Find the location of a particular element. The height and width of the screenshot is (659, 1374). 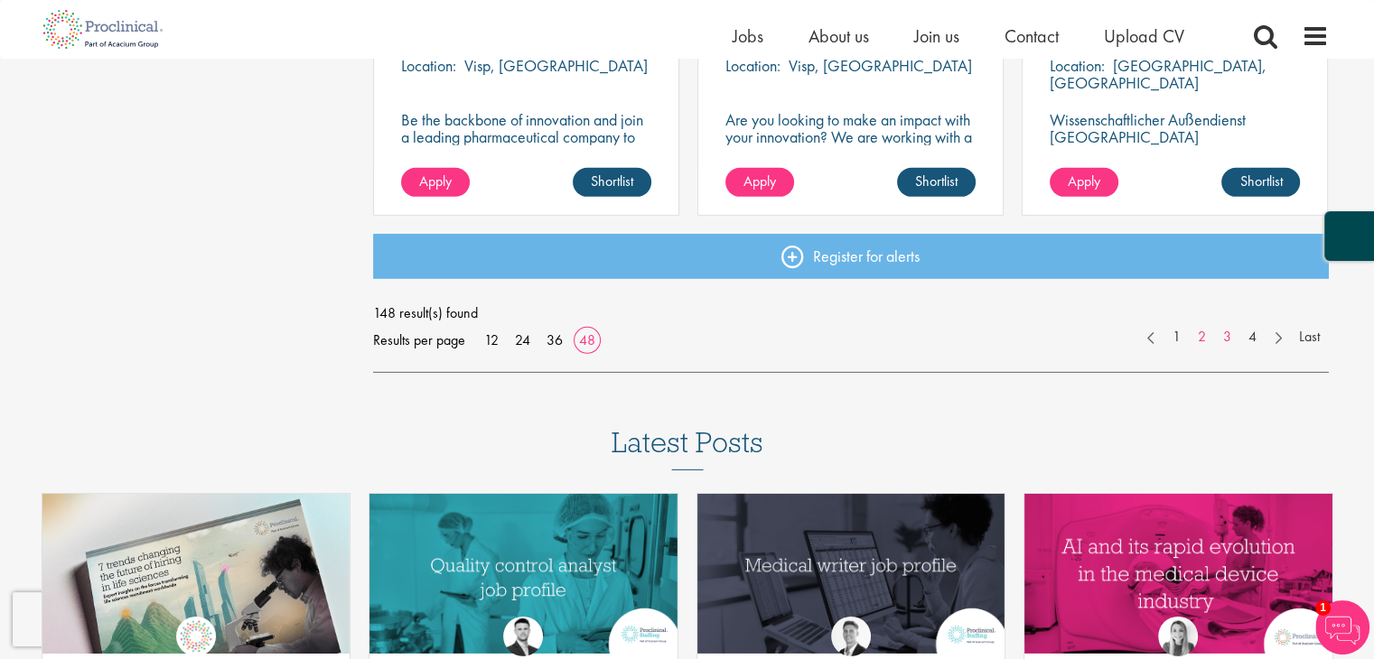

img: quality control analyst job profile is located at coordinates (523, 574).